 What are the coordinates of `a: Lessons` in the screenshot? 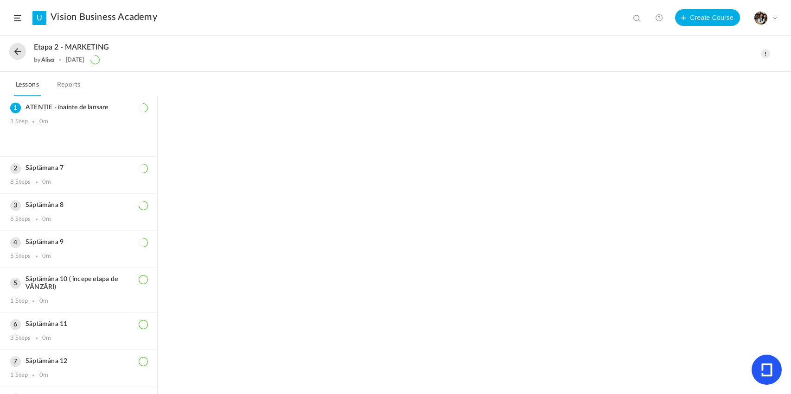 It's located at (27, 88).